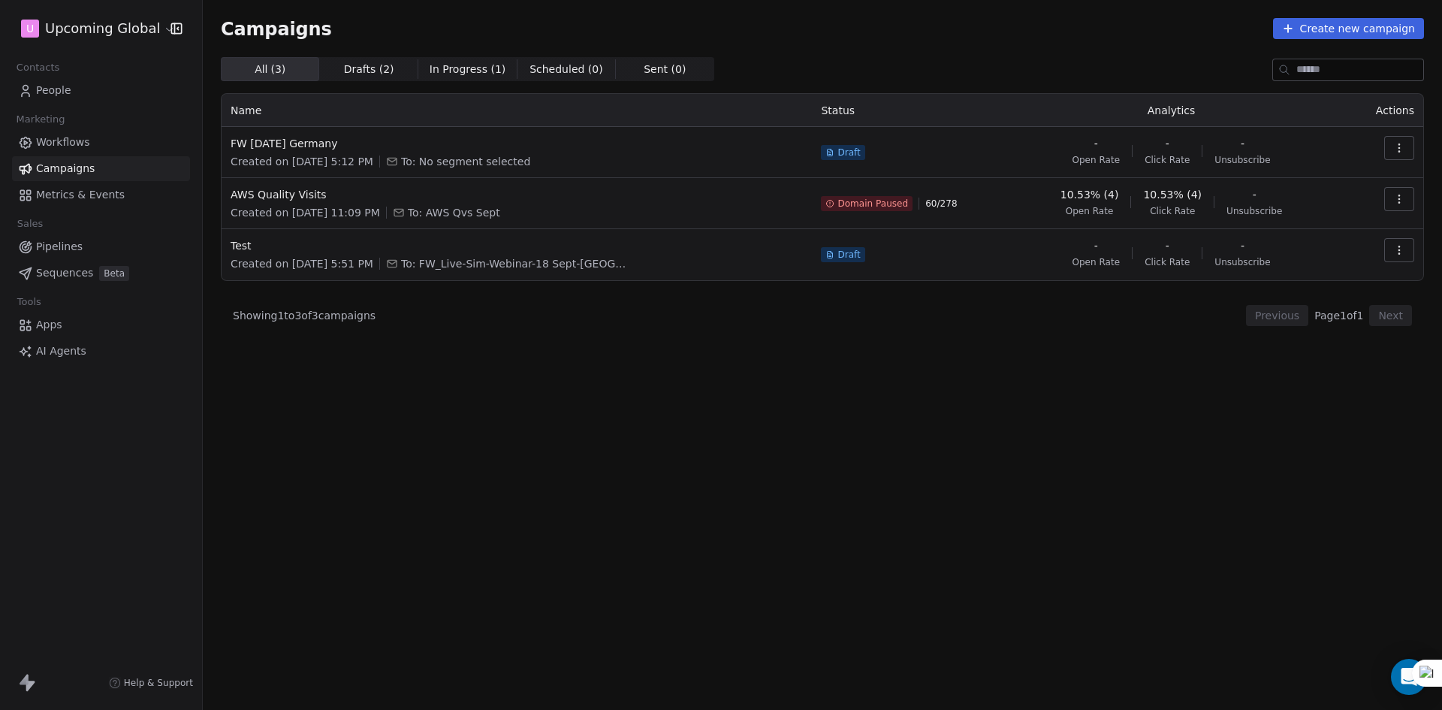  Describe the element at coordinates (101, 195) in the screenshot. I see `a: Metrics & Events` at that location.